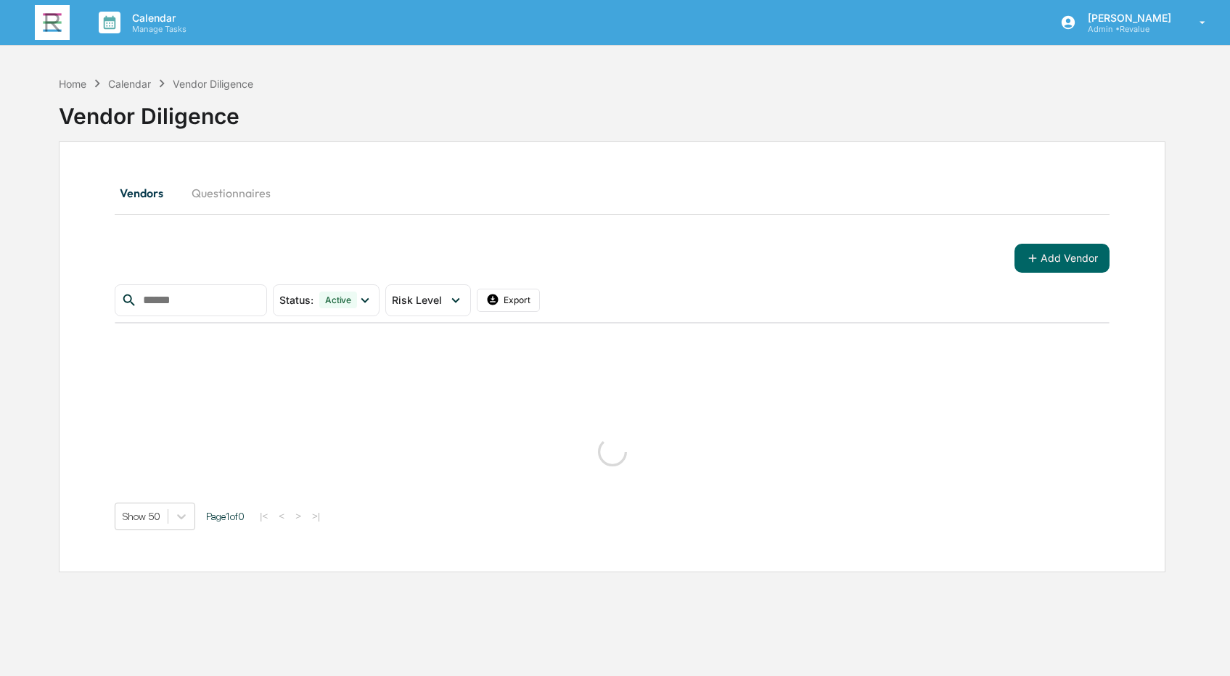 This screenshot has width=1230, height=676. Describe the element at coordinates (225, 517) in the screenshot. I see `span: Page 1 of 0` at that location.